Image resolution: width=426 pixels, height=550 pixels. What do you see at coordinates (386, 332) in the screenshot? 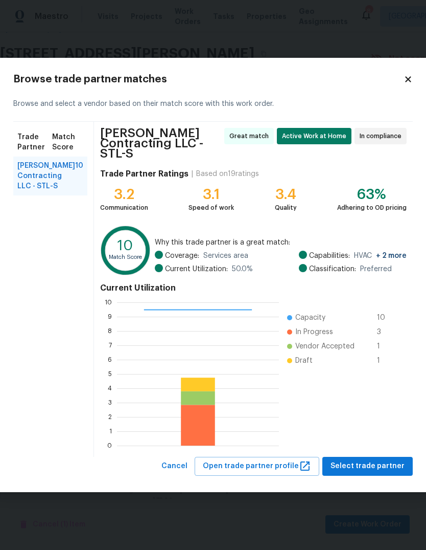
I see `span: 3` at bounding box center [386, 332].